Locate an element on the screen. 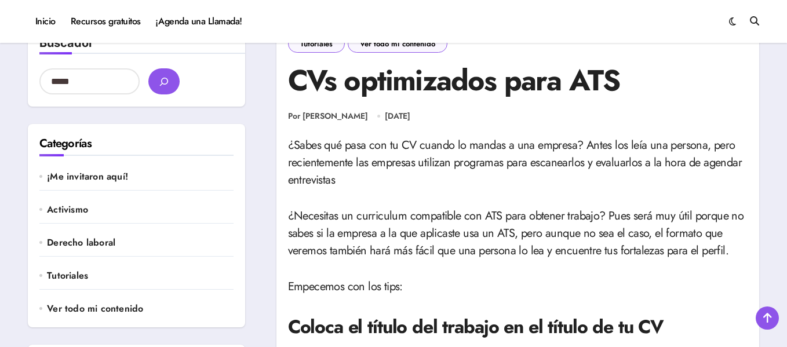 The height and width of the screenshot is (347, 787). a: ¡Me invitaron aquí! is located at coordinates (140, 177).